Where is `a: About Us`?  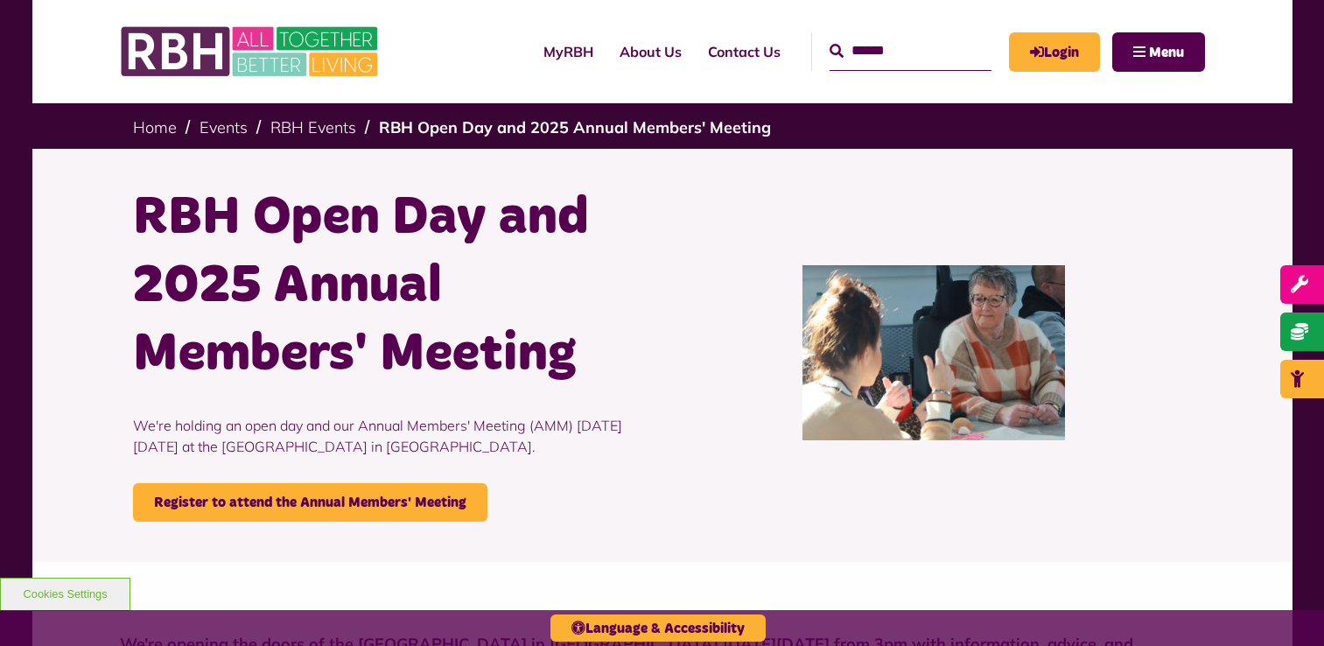 a: About Us is located at coordinates (650, 52).